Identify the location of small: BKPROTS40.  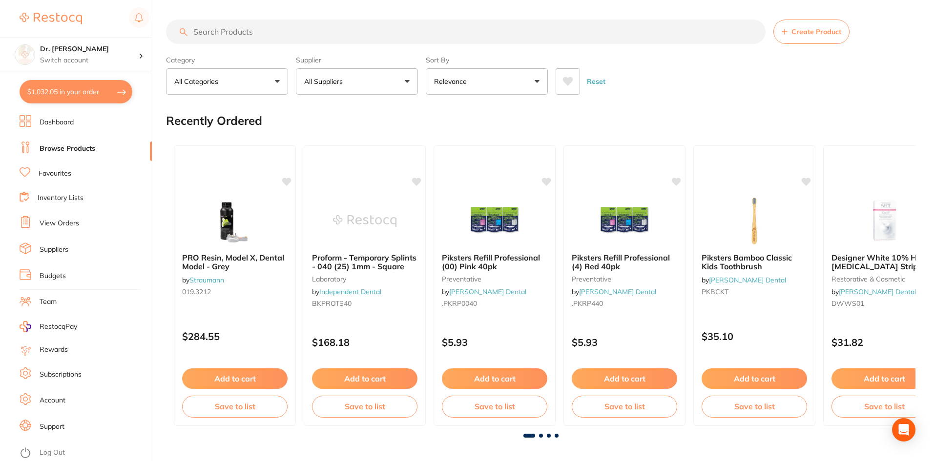
(365, 304).